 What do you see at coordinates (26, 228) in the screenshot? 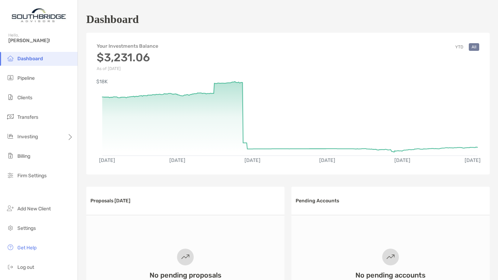
I see `span: Settings` at bounding box center [26, 228].